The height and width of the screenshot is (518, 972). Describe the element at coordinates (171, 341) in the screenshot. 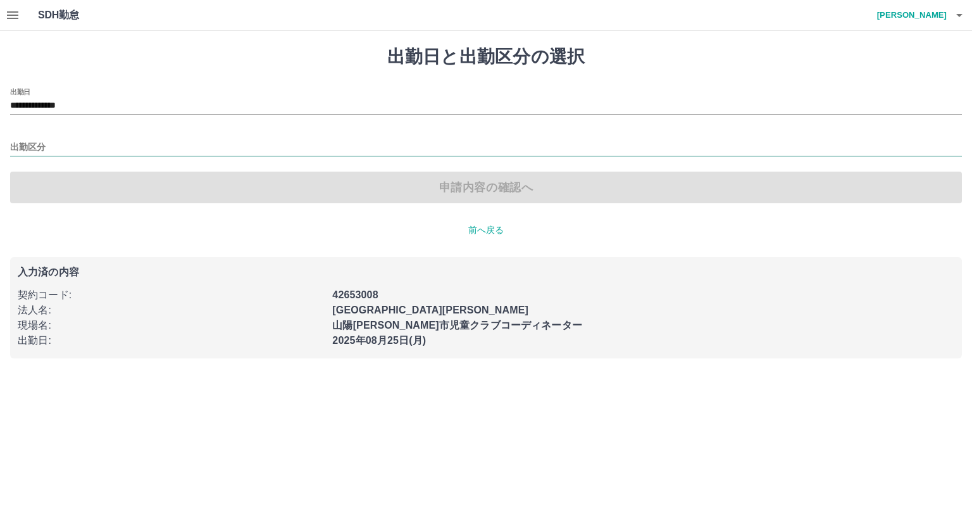

I see `p: 出勤日 :` at that location.